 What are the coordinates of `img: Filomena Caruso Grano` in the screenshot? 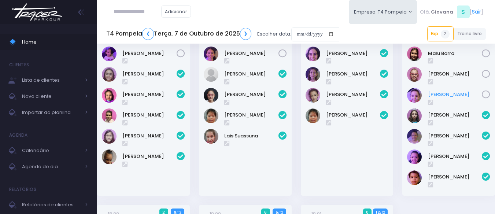 It's located at (414, 116).